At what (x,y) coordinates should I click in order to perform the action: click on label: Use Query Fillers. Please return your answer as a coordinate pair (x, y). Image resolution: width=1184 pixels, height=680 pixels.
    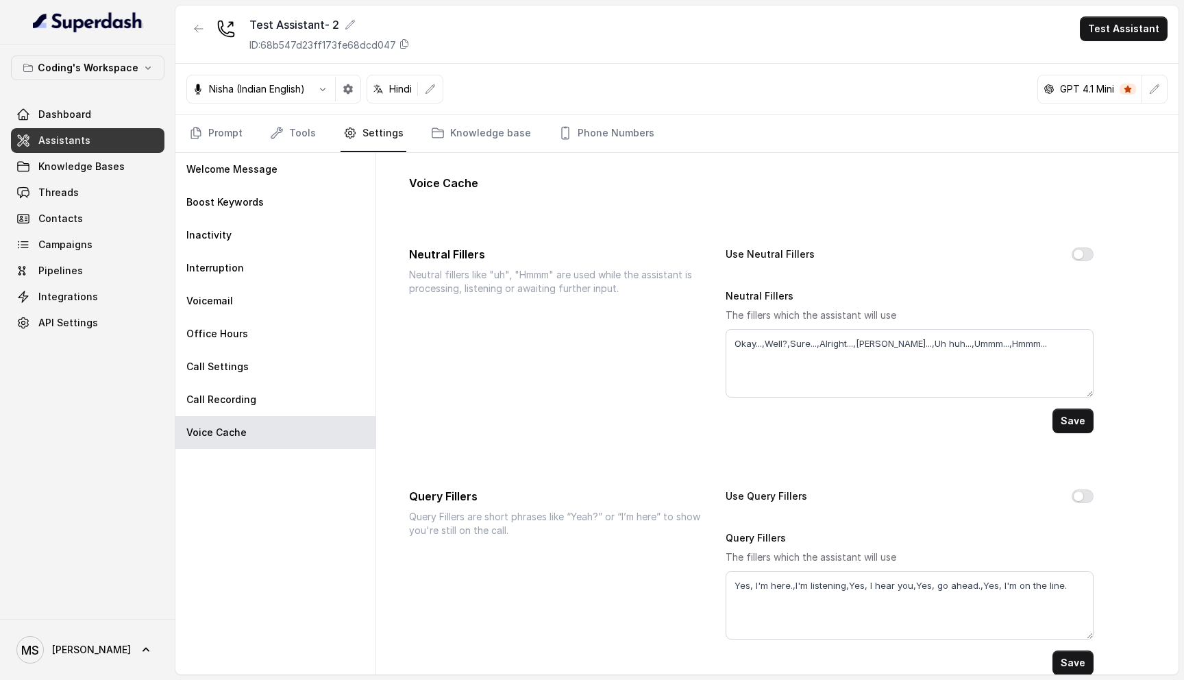
    Looking at the image, I should click on (766, 496).